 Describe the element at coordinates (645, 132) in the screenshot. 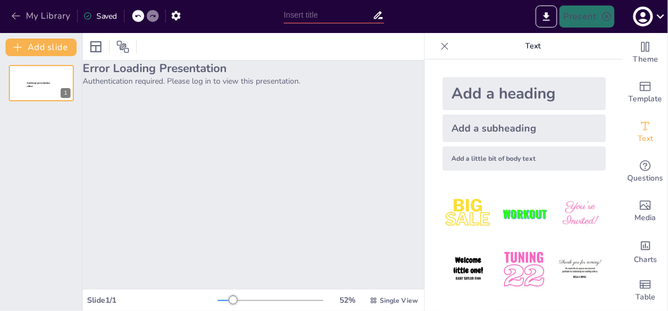

I see `div: Add text boxes` at that location.